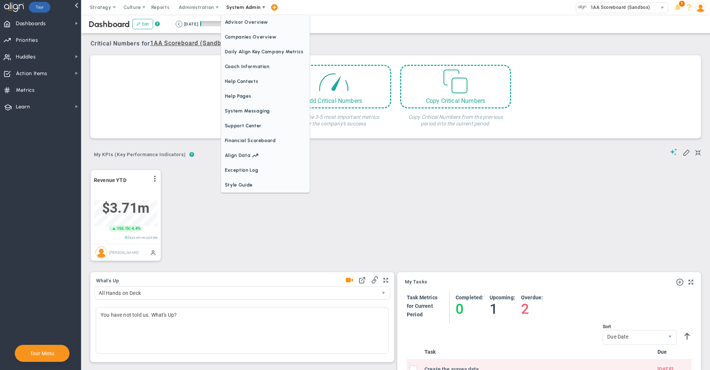 The image size is (710, 370). Describe the element at coordinates (132, 7) in the screenshot. I see `span: Culture` at that location.